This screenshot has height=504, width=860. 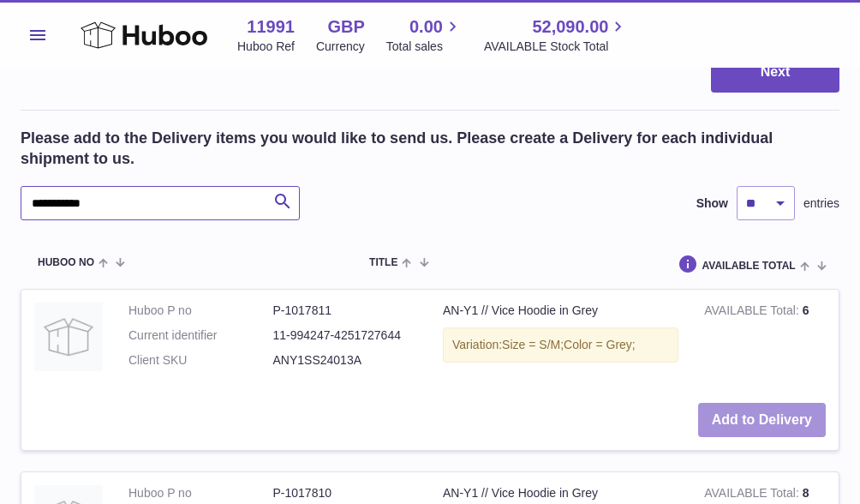 What do you see at coordinates (200, 360) in the screenshot?
I see `dt: Client SKU` at bounding box center [200, 360].